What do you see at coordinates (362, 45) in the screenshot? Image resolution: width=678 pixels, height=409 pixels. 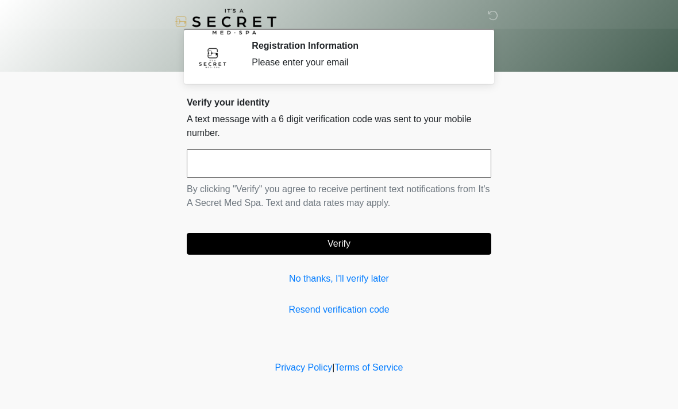 I see `h2: Registration Information` at bounding box center [362, 45].